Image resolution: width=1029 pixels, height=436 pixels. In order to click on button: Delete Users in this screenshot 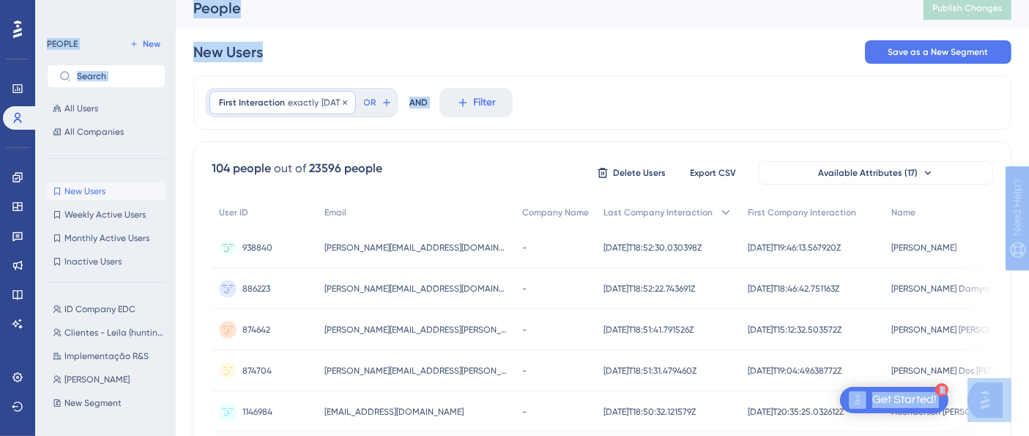, I will do `click(631, 173)`.